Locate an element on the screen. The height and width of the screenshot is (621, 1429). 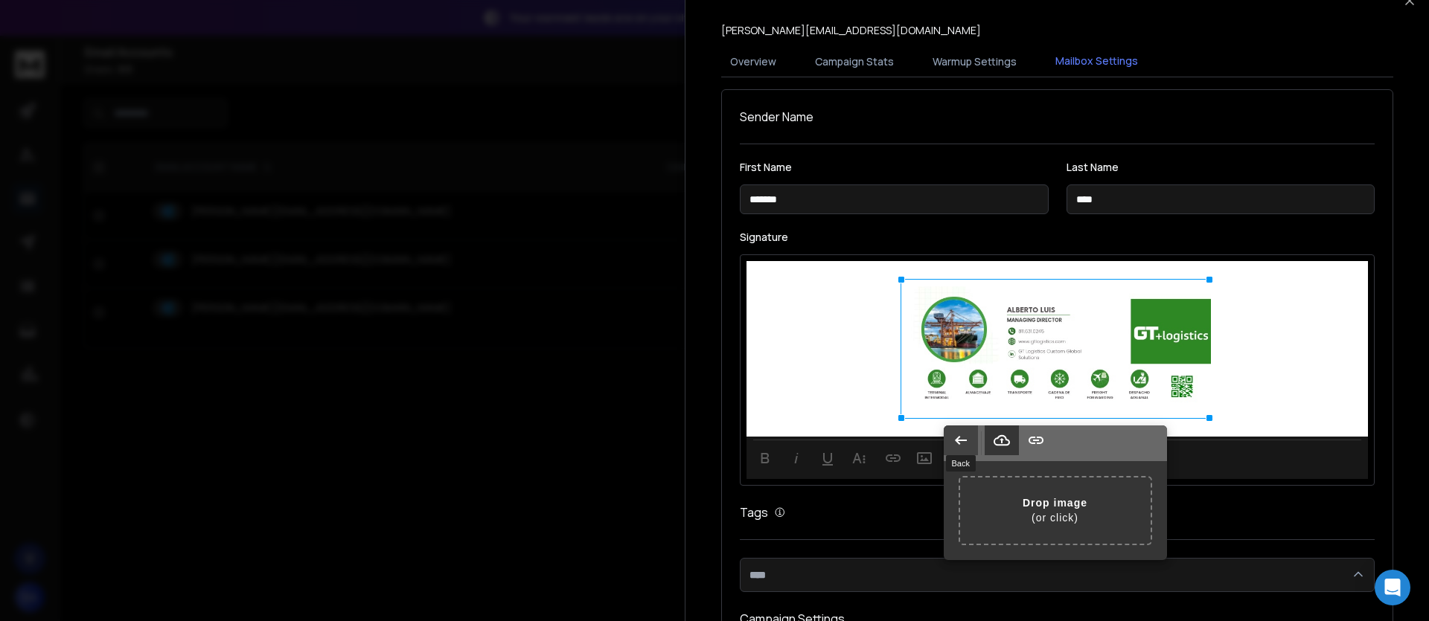
label: Last Name is located at coordinates (1221, 167).